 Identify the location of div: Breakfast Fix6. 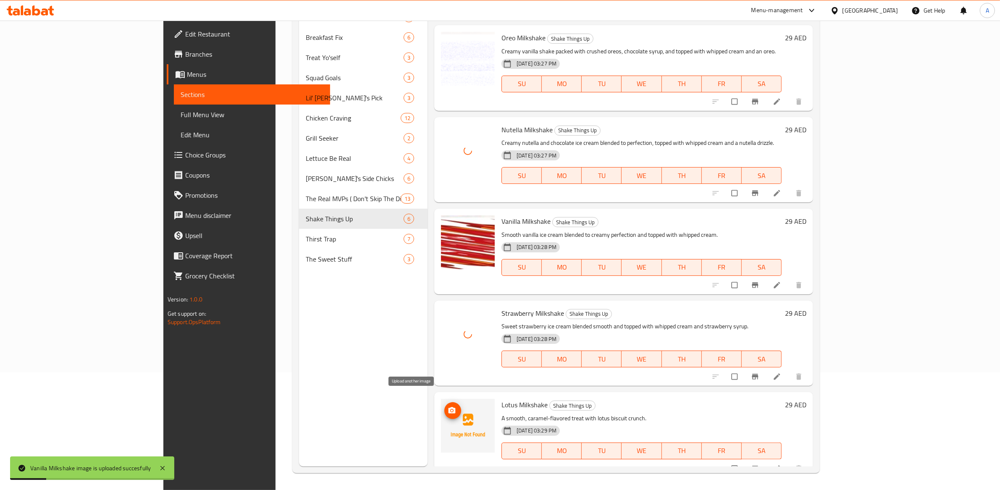
(363, 37).